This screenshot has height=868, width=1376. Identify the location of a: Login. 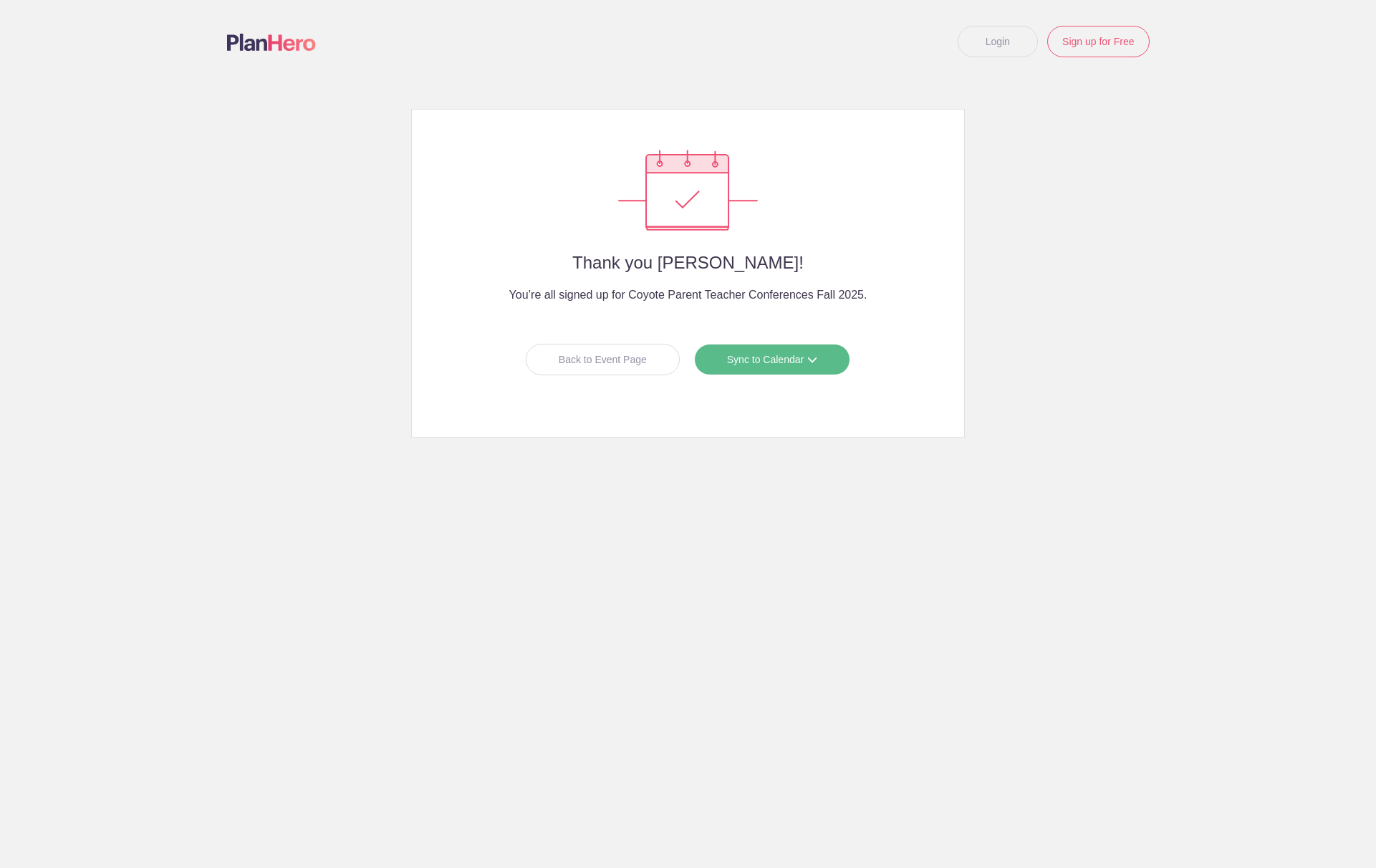
(998, 41).